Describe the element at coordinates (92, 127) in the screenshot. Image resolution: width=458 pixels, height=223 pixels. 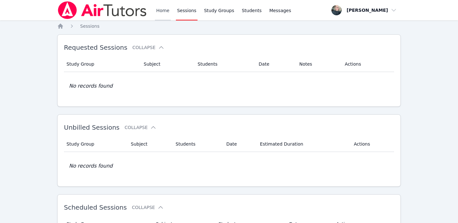
I see `span: Unbilled Sessions` at that location.